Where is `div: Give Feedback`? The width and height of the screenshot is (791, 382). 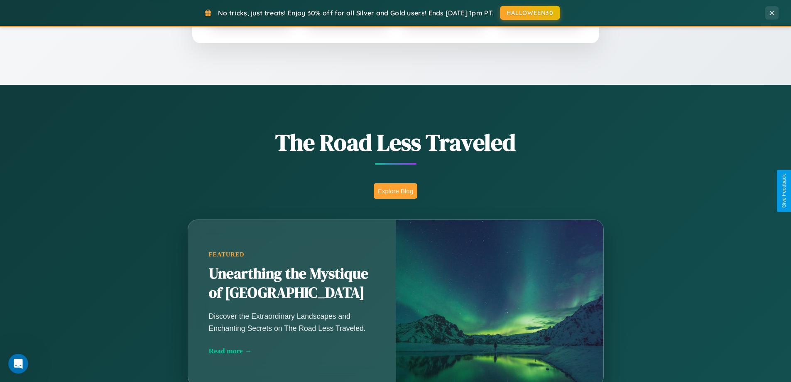
div: Give Feedback is located at coordinates (784, 191).